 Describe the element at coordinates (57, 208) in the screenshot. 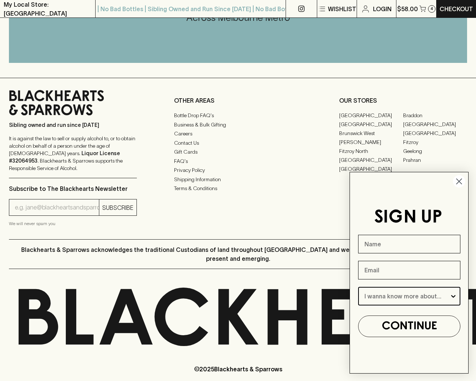

I see `input: e.g. jane@blackheartsandsparrows.com.au` at that location.